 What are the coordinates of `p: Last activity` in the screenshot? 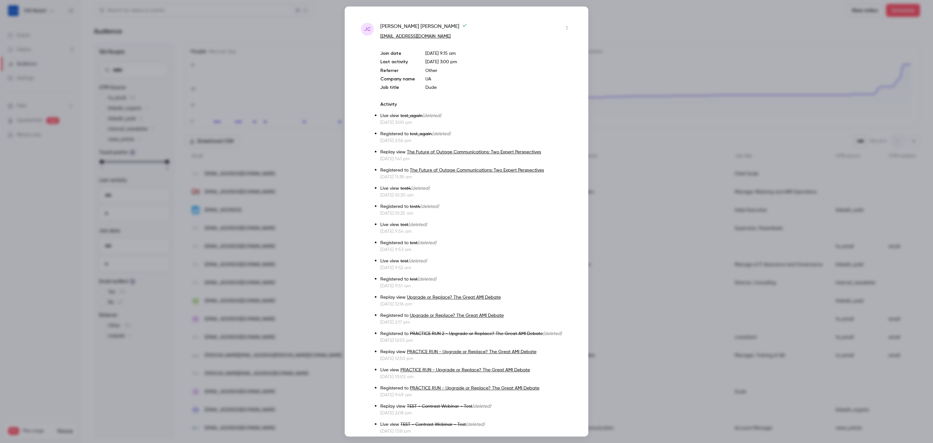 It's located at (398, 62).